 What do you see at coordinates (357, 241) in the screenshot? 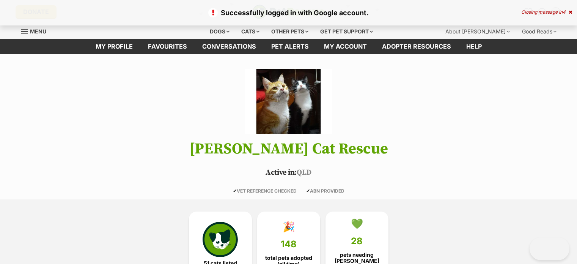
I see `span: 28` at bounding box center [357, 241].